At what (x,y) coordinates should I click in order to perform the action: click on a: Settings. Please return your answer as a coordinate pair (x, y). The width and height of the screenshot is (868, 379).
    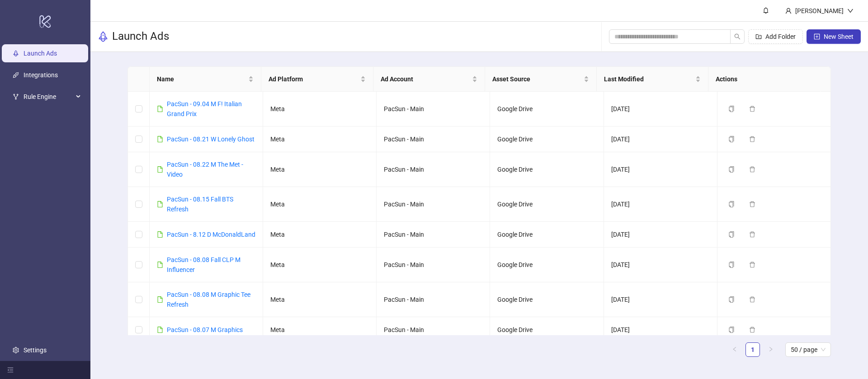
    Looking at the image, I should click on (35, 350).